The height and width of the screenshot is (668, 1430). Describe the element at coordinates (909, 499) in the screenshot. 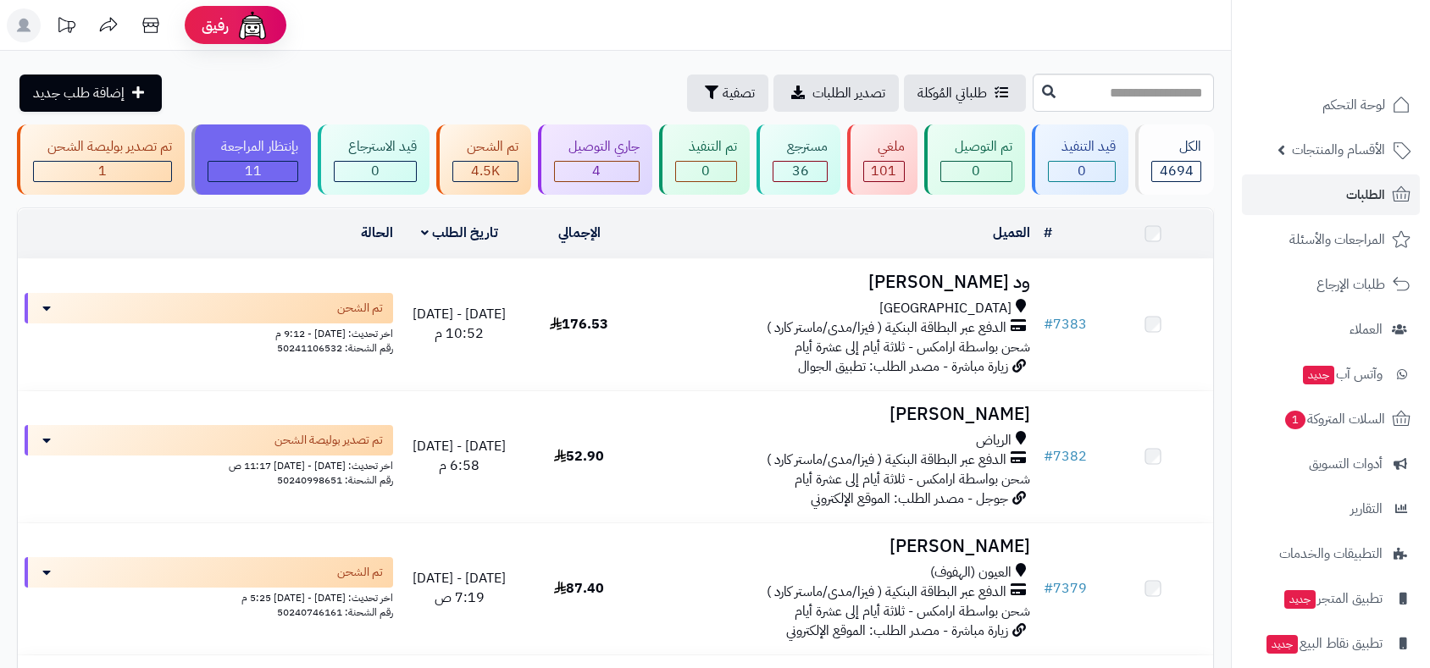

I see `span: جوجل - مصدر الطلب: الموقع الإلكتروني` at that location.